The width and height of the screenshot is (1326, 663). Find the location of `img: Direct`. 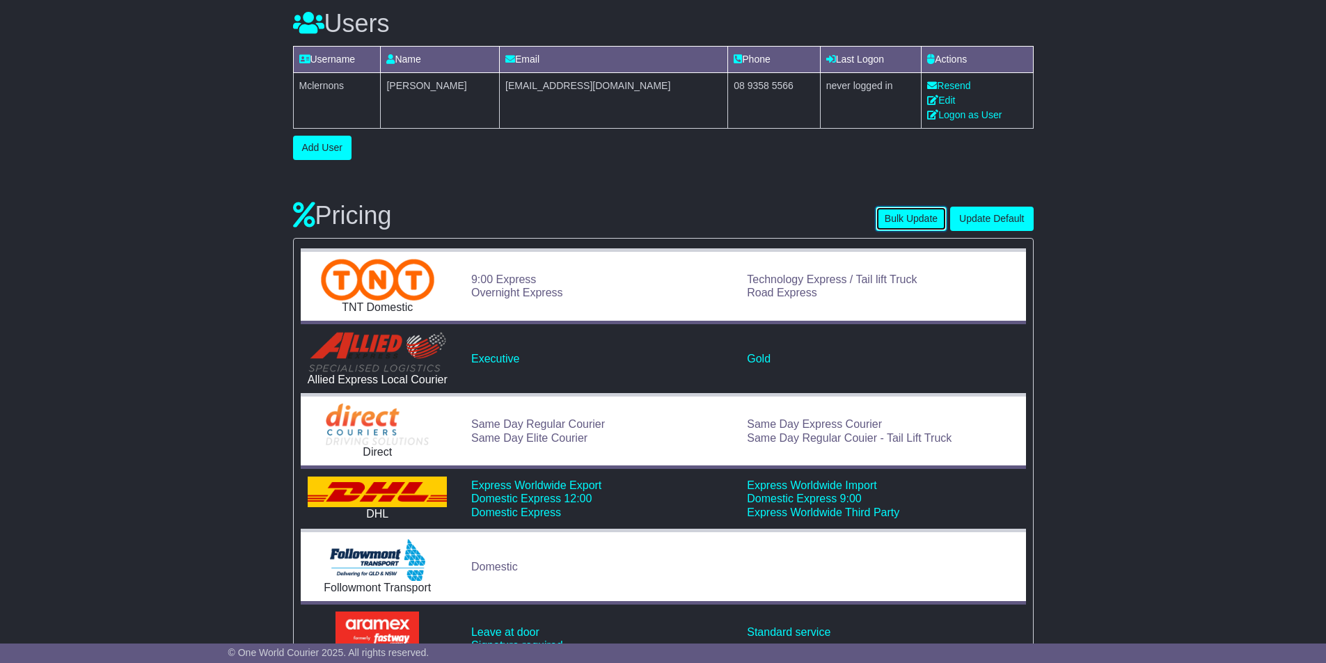

img: Direct is located at coordinates (377, 425).